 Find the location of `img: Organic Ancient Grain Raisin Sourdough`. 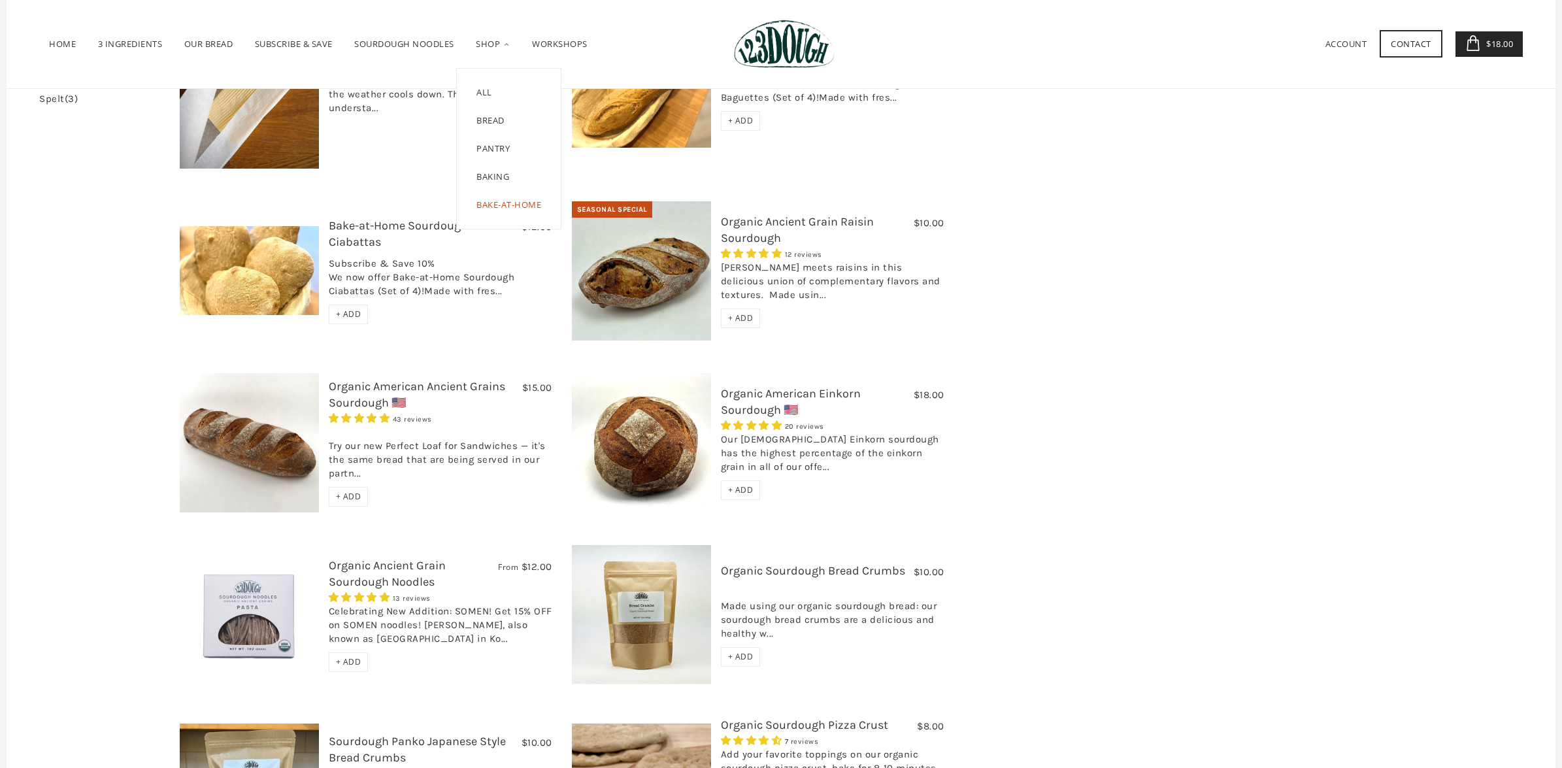

img: Organic Ancient Grain Raisin Sourdough is located at coordinates (641, 271).